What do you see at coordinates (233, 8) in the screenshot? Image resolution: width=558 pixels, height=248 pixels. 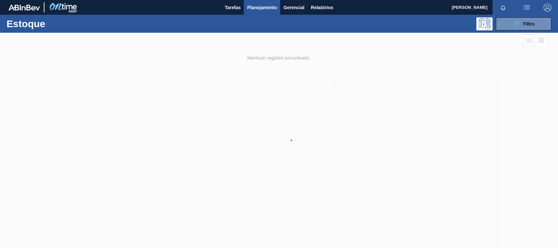 I see `span: Tarefas` at bounding box center [233, 8].